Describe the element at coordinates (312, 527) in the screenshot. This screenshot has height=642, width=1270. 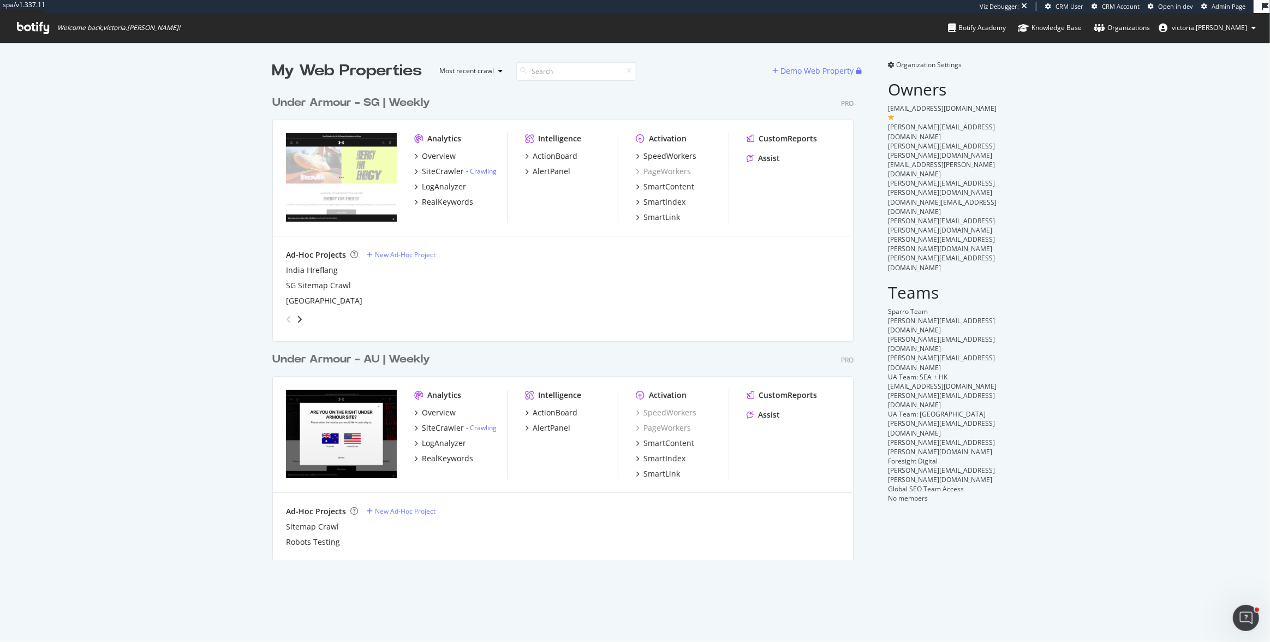
I see `a: Sitemap Crawl` at that location.